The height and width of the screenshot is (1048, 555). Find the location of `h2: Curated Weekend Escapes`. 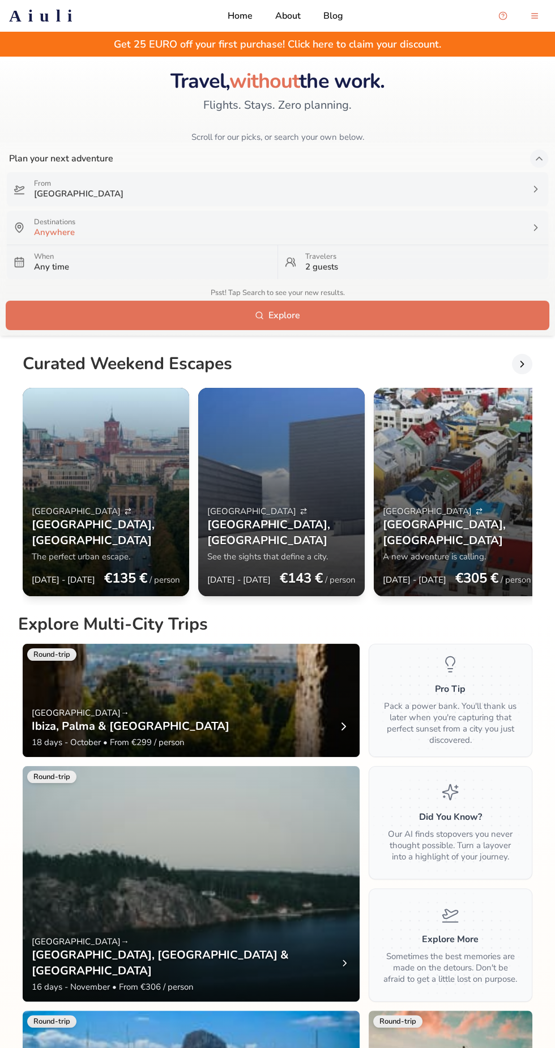

h2: Curated Weekend Escapes is located at coordinates (127, 366).